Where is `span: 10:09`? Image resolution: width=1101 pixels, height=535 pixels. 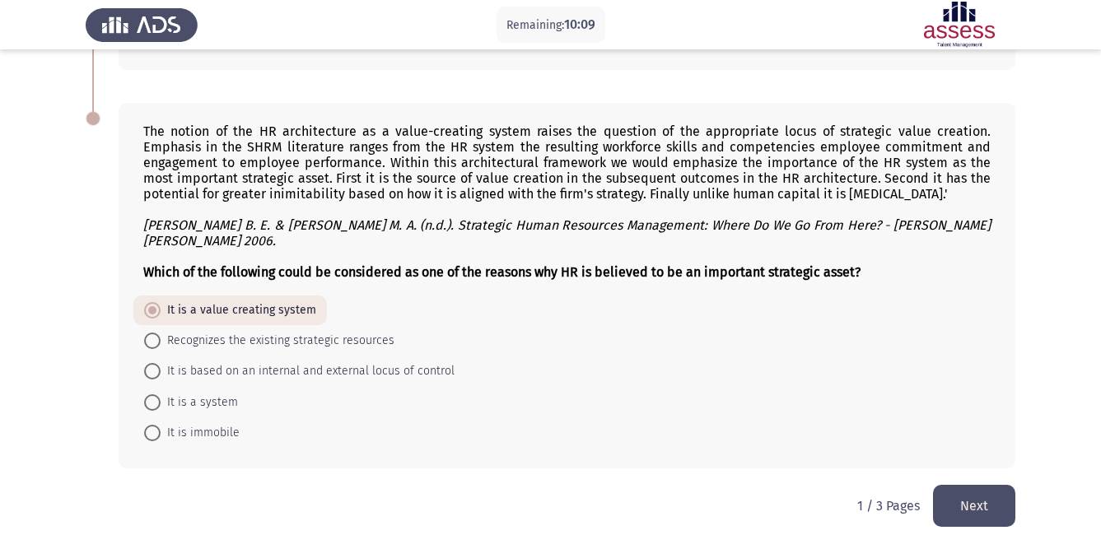 span: 10:09 is located at coordinates (580, 24).